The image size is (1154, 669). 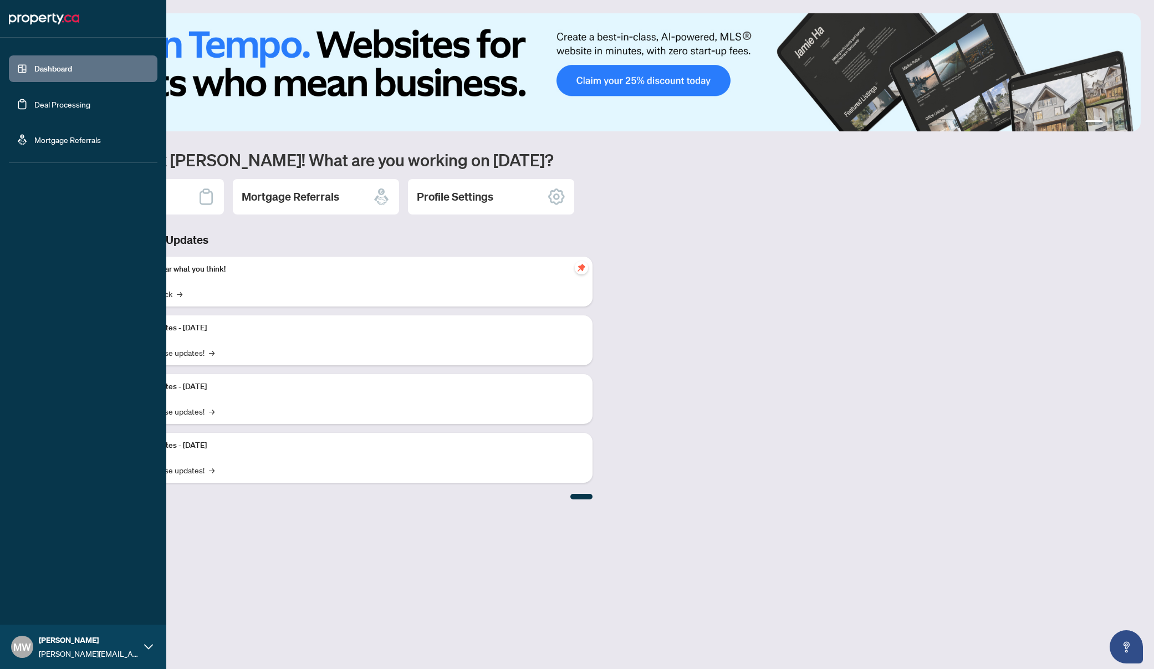 What do you see at coordinates (1118, 122) in the screenshot?
I see `button: 3` at bounding box center [1118, 122].